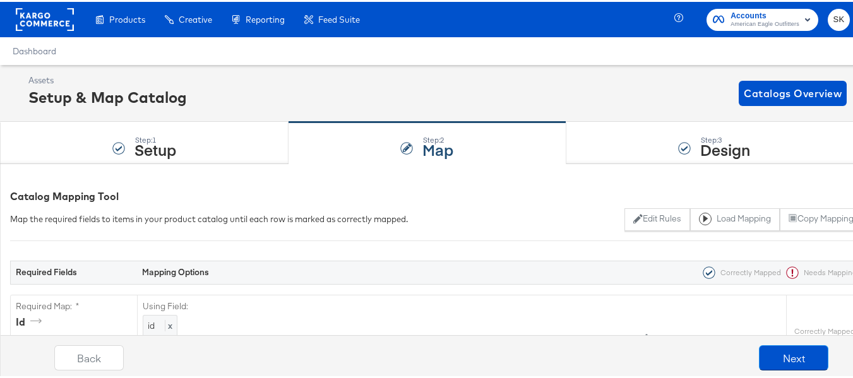 This screenshot has width=853, height=378. I want to click on div: Step: 3, so click(725, 138).